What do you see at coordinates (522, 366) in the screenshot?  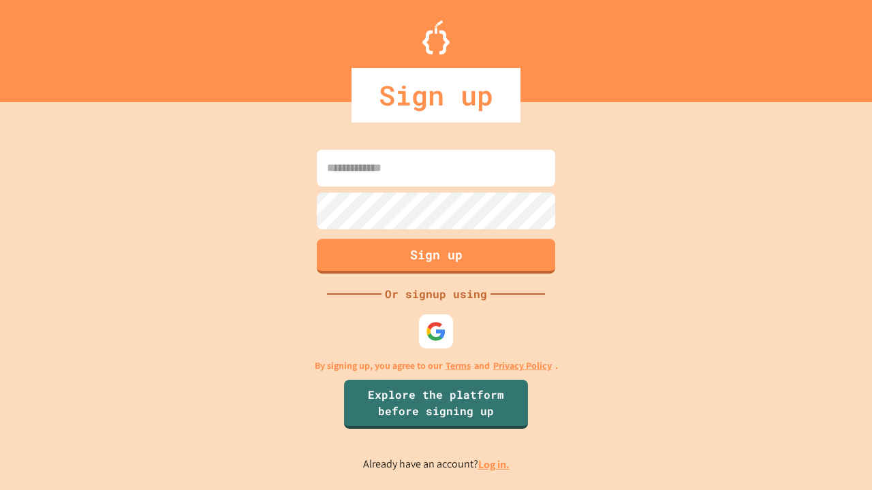 I see `a: Privacy Policy` at bounding box center [522, 366].